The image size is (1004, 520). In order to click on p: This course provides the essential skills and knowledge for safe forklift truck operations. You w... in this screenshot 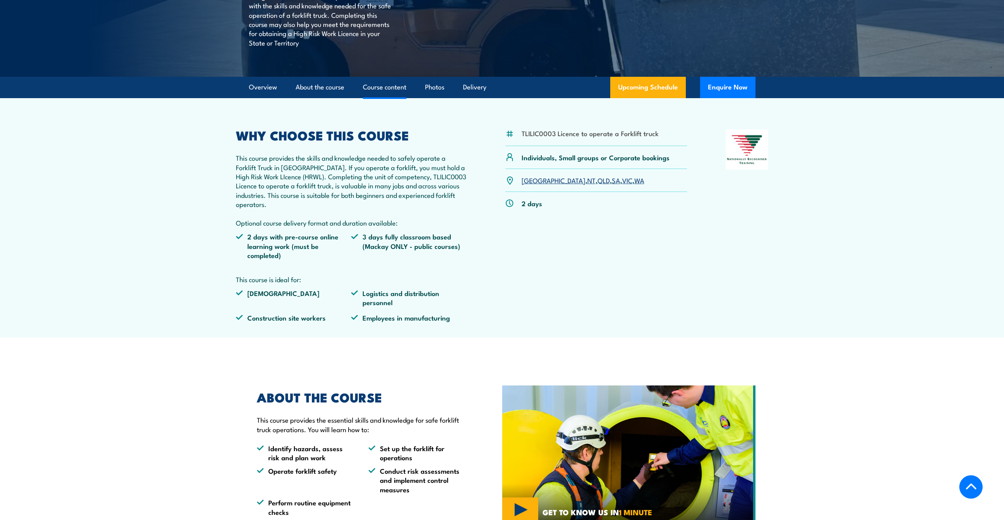, I will do `click(361, 424)`.